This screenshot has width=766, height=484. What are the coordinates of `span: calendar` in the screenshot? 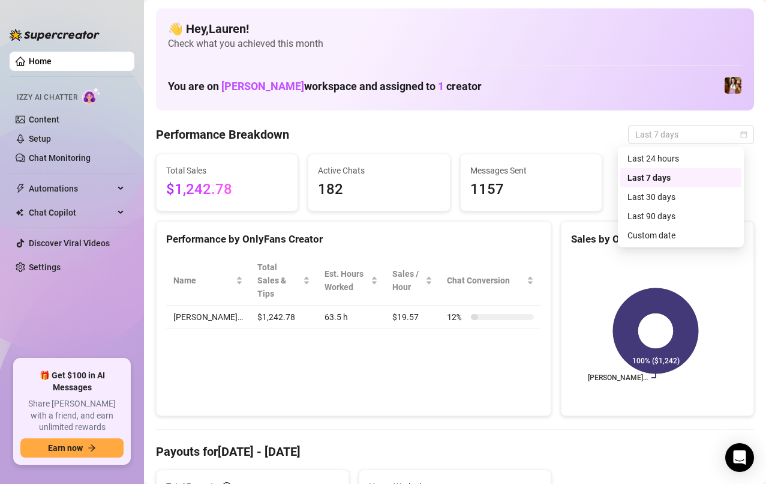 It's located at (744, 134).